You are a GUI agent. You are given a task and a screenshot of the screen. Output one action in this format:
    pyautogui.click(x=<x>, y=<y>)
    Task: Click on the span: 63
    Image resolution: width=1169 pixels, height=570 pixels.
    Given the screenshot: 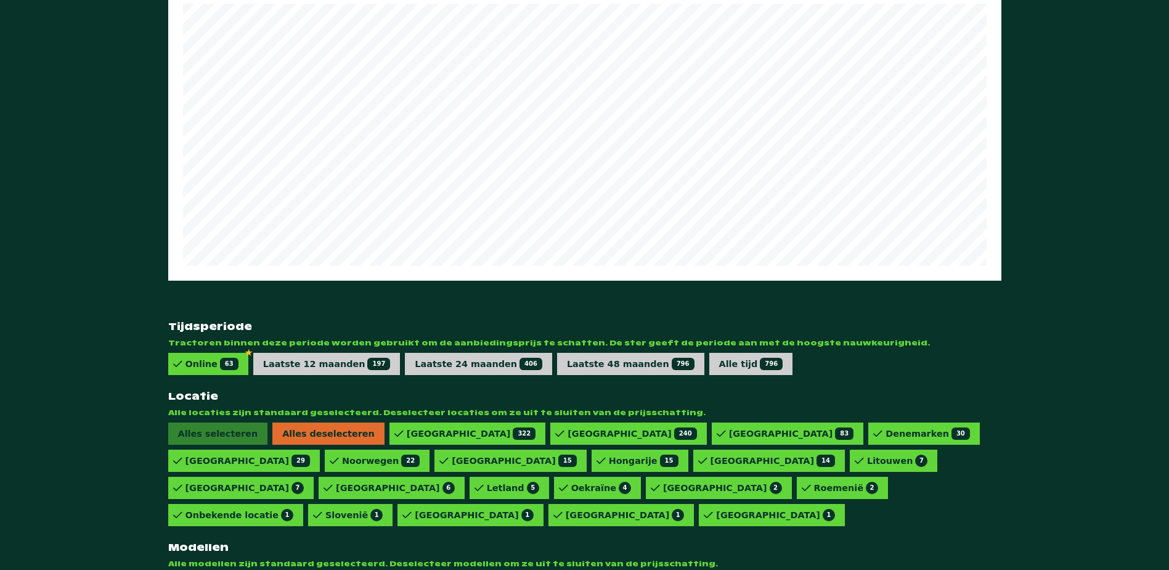 What is the action you would take?
    pyautogui.click(x=229, y=364)
    